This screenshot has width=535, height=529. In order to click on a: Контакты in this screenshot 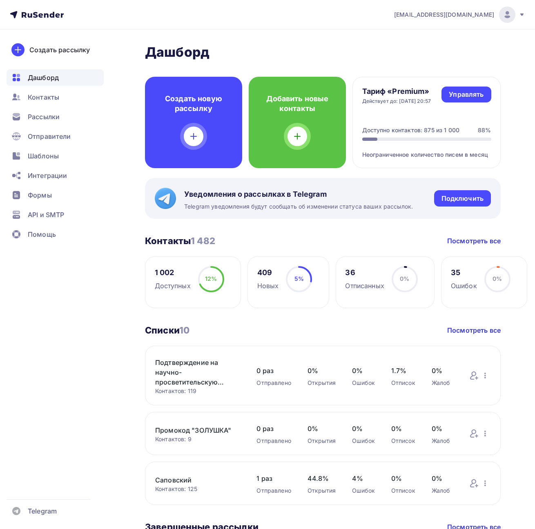, I will do `click(55, 97)`.